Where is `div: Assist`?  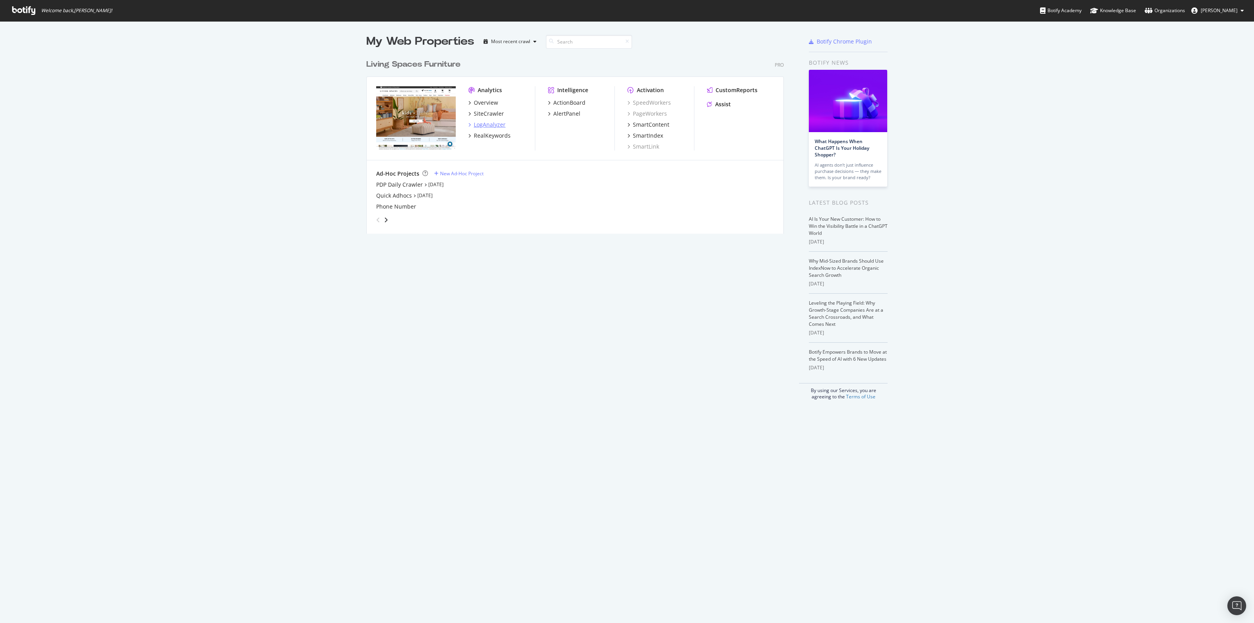 div: Assist is located at coordinates (723, 104).